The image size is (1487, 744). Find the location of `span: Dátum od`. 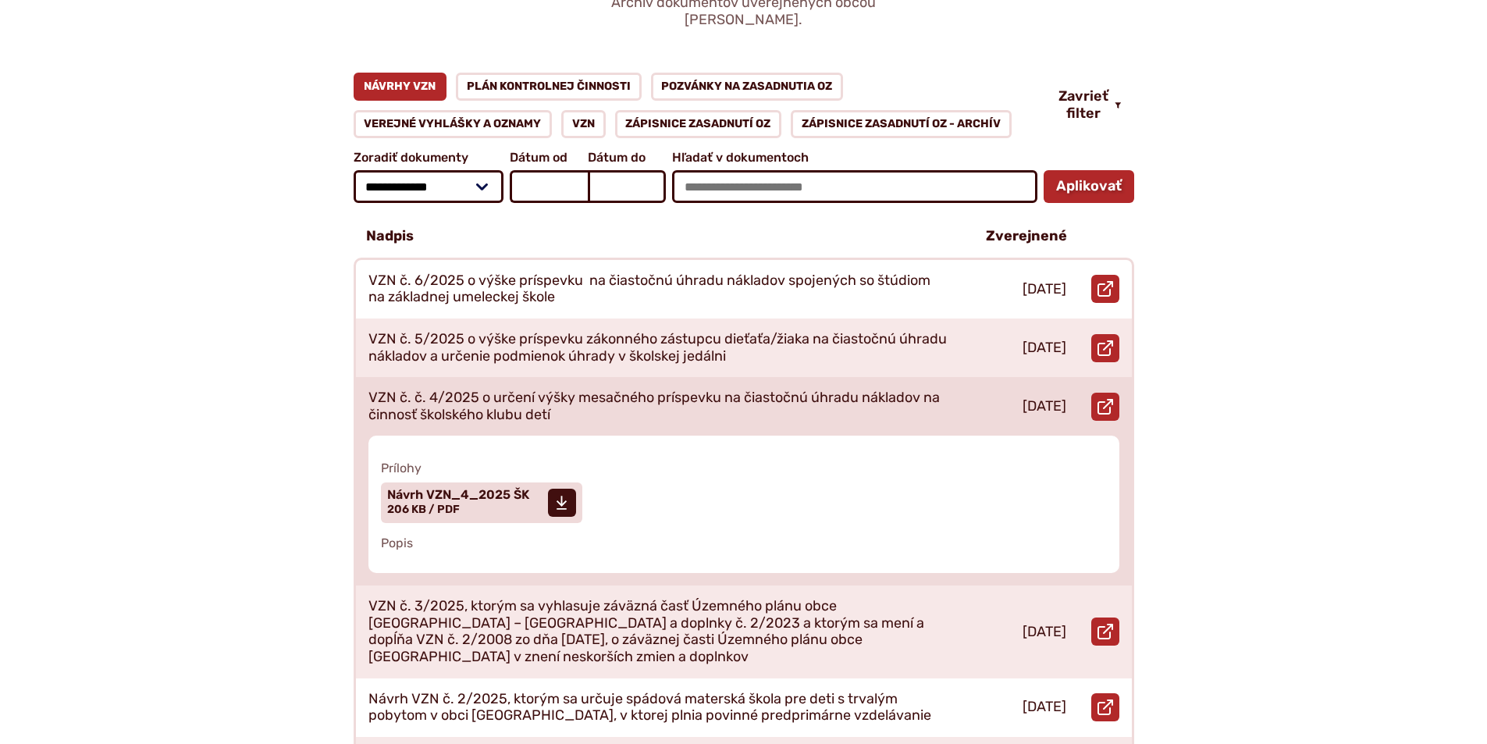

span: Dátum od is located at coordinates (549, 158).